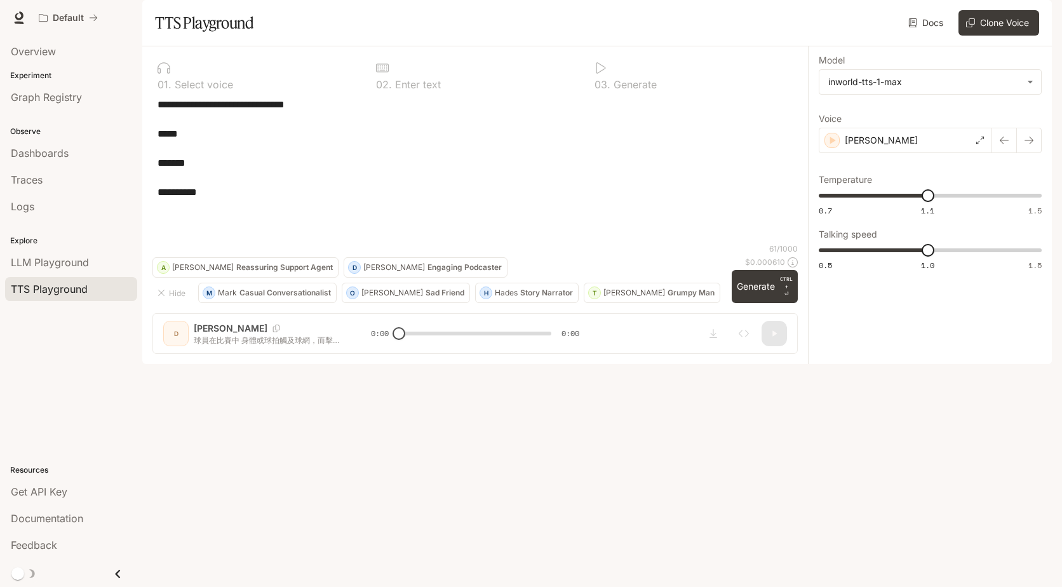 This screenshot has width=1062, height=587. Describe the element at coordinates (526, 293) in the screenshot. I see `button: HHadesStory Narrator` at that location.